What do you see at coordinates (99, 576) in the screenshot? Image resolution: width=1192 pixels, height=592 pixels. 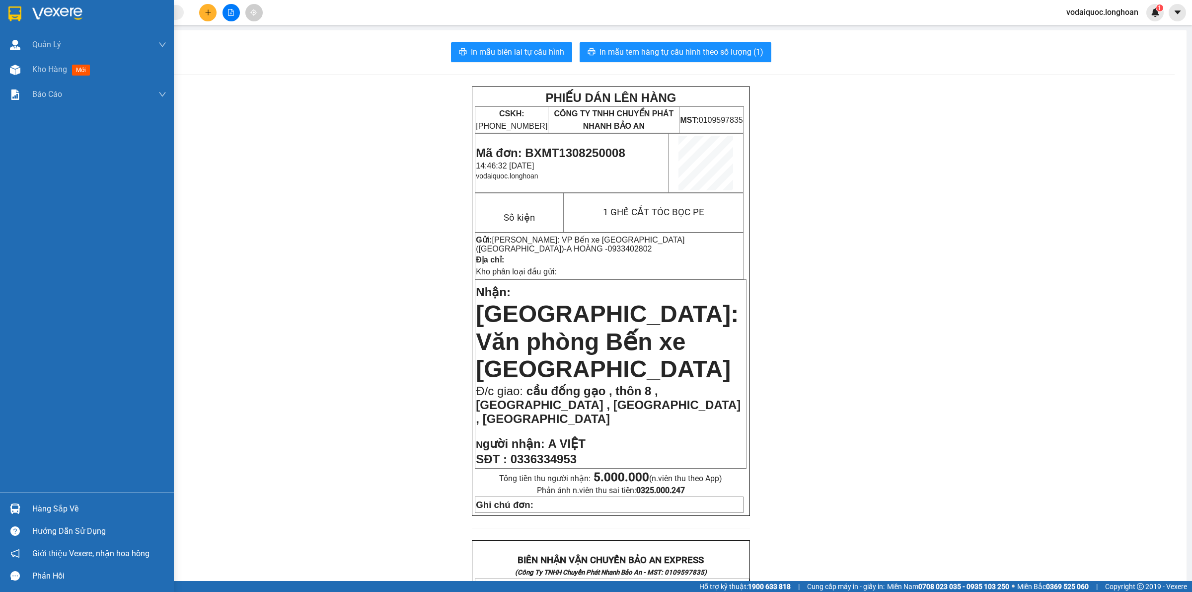 I see `div: Phản hồi` at bounding box center [99, 576].